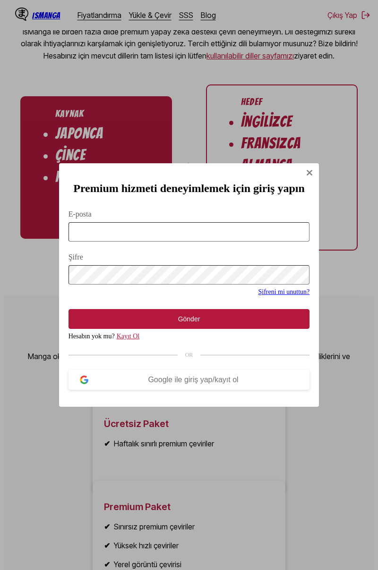 The image size is (378, 570). Describe the element at coordinates (189, 285) in the screenshot. I see `div: Sign In Modal` at that location.